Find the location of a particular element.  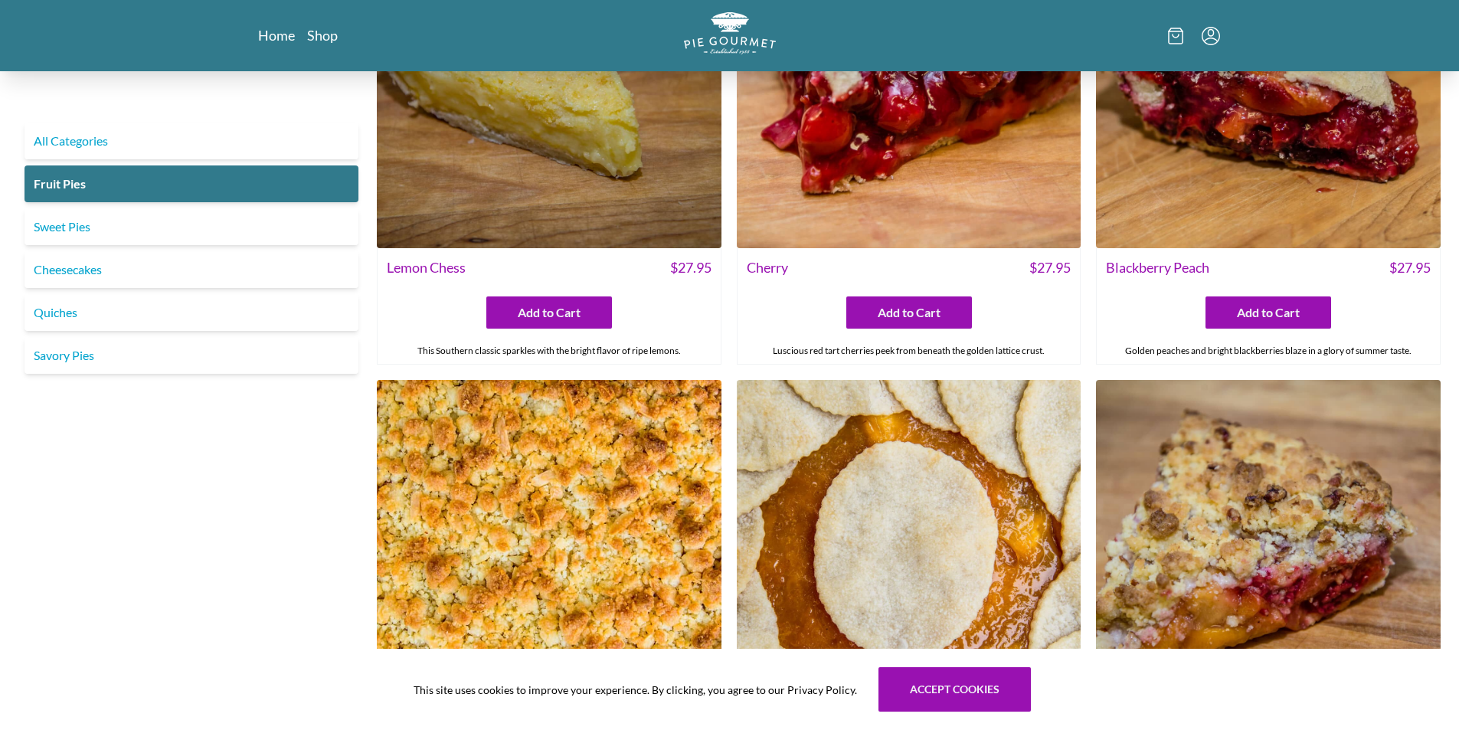

img: Raspberry Peach is located at coordinates (1268, 552).